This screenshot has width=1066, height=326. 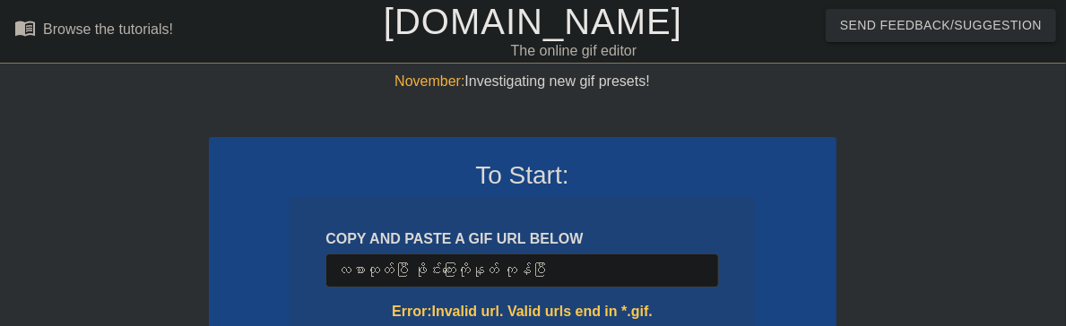 I want to click on div: Browse the tutorials!, so click(x=108, y=29).